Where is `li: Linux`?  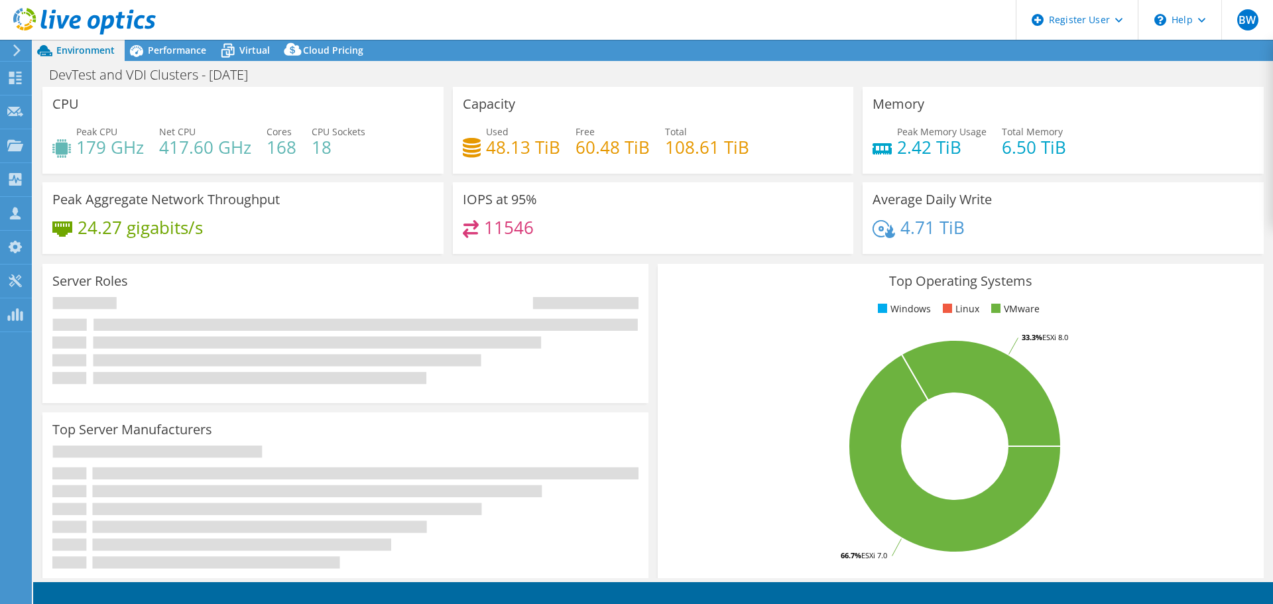 li: Linux is located at coordinates (960, 309).